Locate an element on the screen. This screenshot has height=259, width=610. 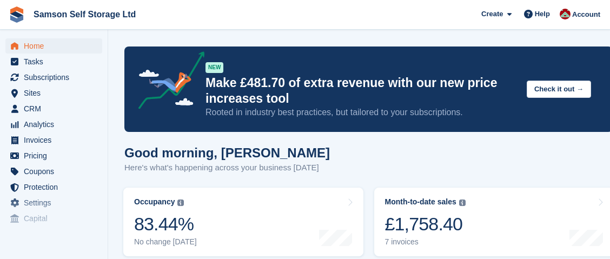
div: 83.44% is located at coordinates (166, 224).